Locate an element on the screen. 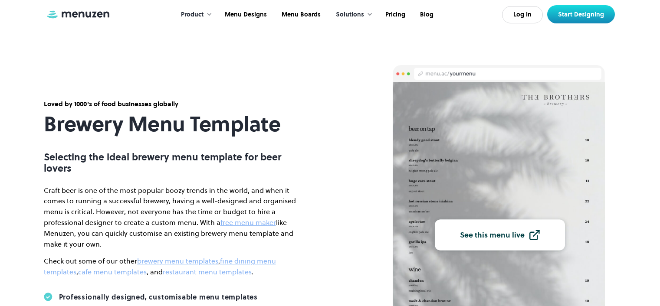  div: Professionally designed, customisable menu templates is located at coordinates (158, 297).